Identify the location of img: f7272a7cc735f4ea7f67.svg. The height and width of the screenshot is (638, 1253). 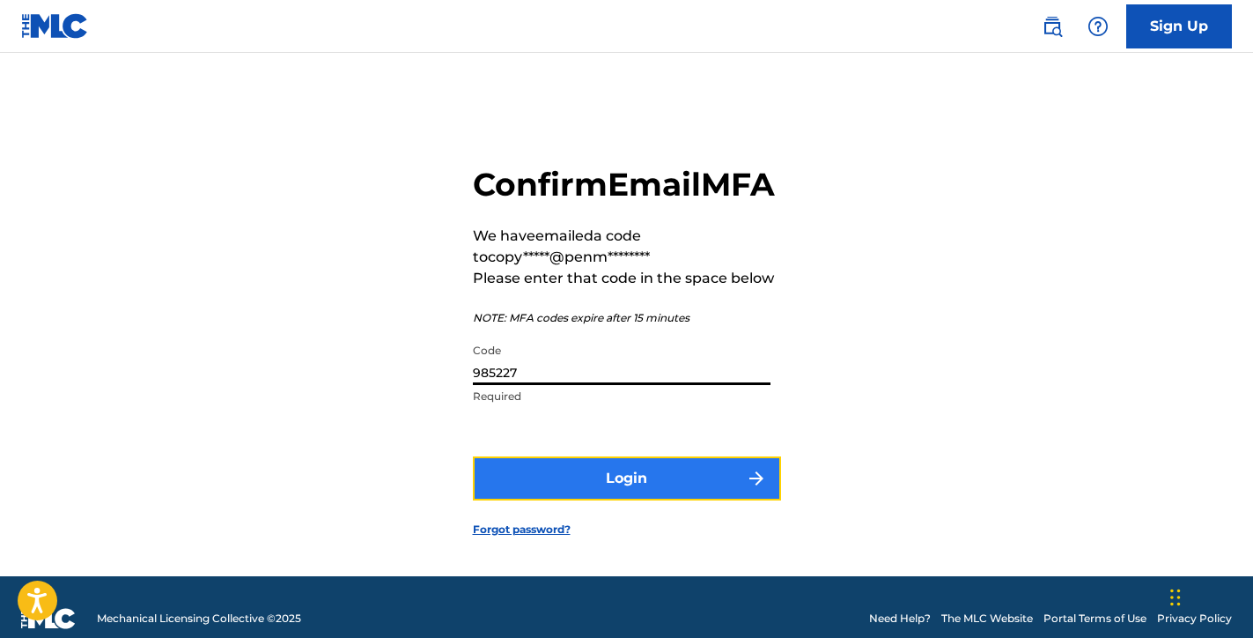
(756, 478).